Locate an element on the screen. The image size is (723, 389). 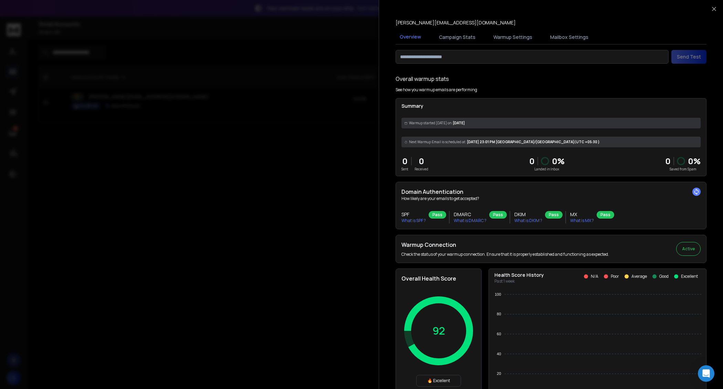
tspan: 80 is located at coordinates (499, 314).